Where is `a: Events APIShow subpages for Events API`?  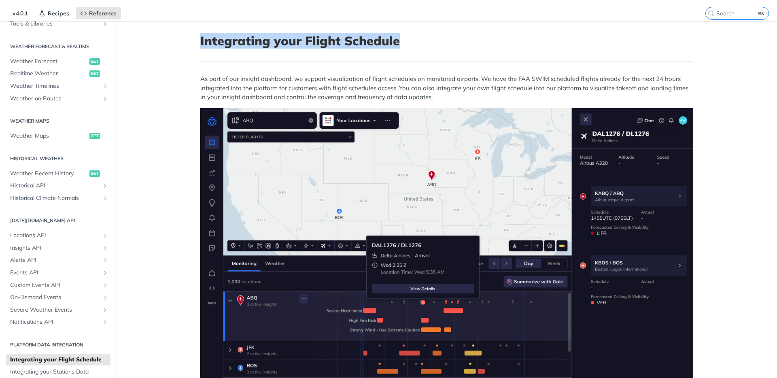 a: Events APIShow subpages for Events API is located at coordinates (58, 273).